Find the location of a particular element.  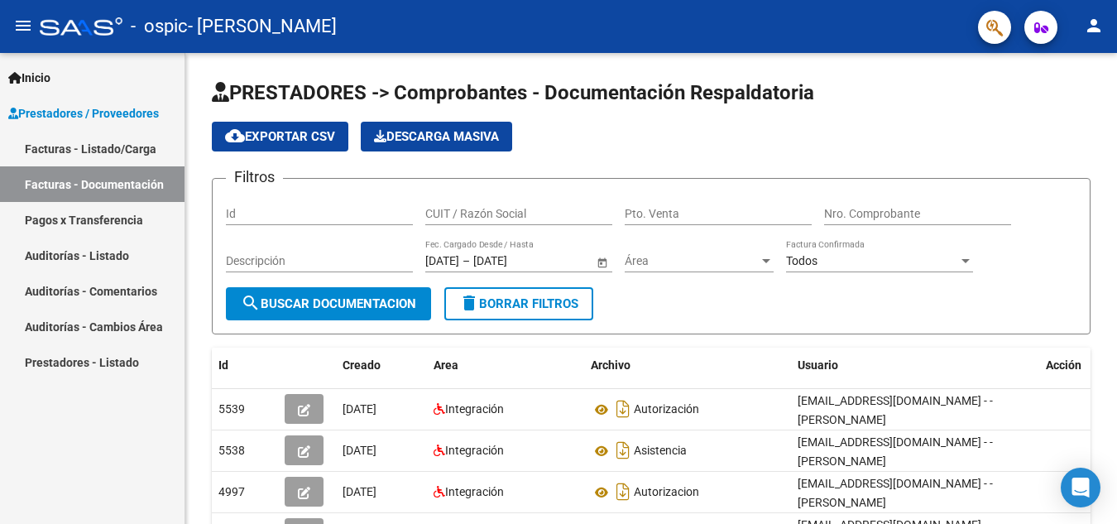

span: Autorizacion is located at coordinates (666, 492).